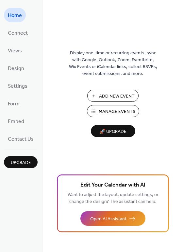 The height and width of the screenshot is (252, 183). Describe the element at coordinates (15, 16) in the screenshot. I see `span: Home` at that location.